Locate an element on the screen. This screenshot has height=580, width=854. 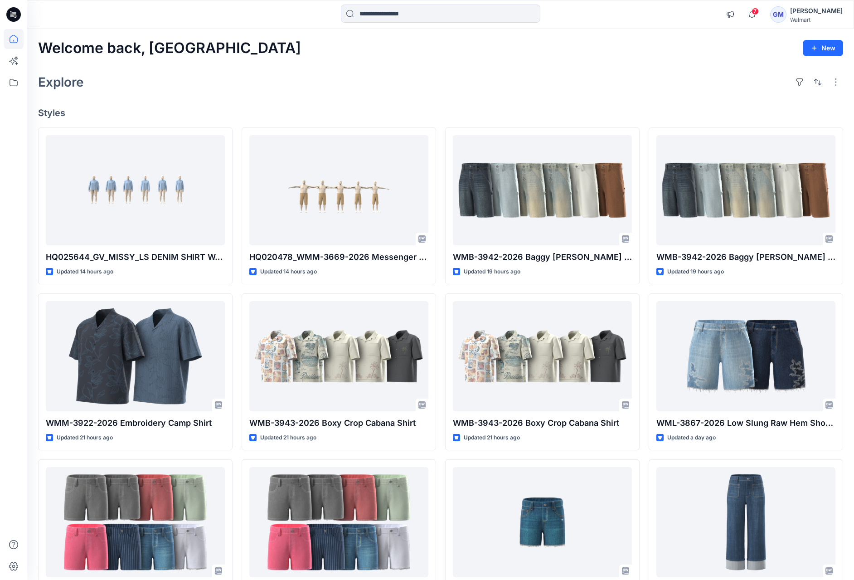
p: Updated a day ago is located at coordinates (691, 438).